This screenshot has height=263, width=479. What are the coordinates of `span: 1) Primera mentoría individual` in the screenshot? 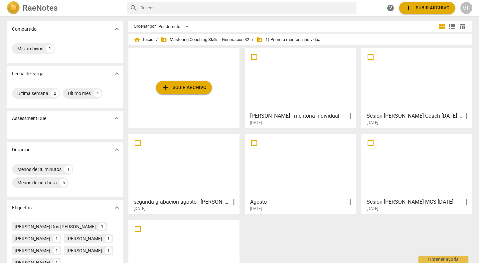 It's located at (289, 40).